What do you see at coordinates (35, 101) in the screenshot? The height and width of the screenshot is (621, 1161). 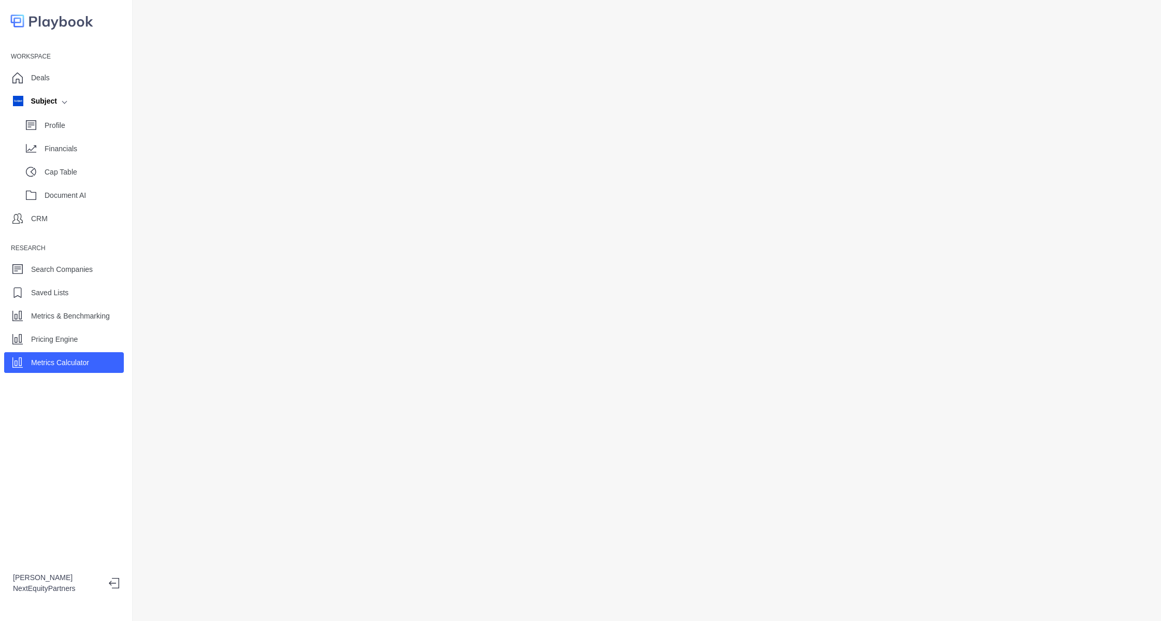 I see `div: Subject` at bounding box center [35, 101].